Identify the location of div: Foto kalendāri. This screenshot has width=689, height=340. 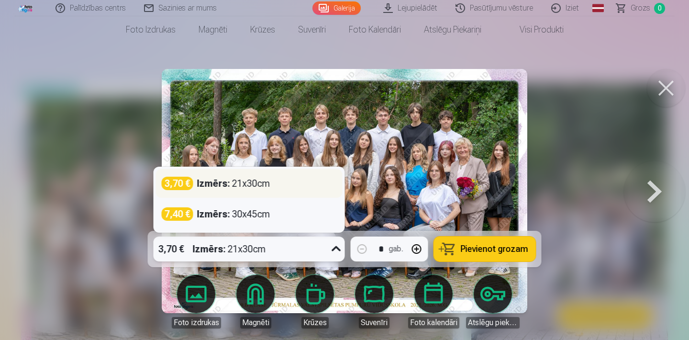
(434, 323).